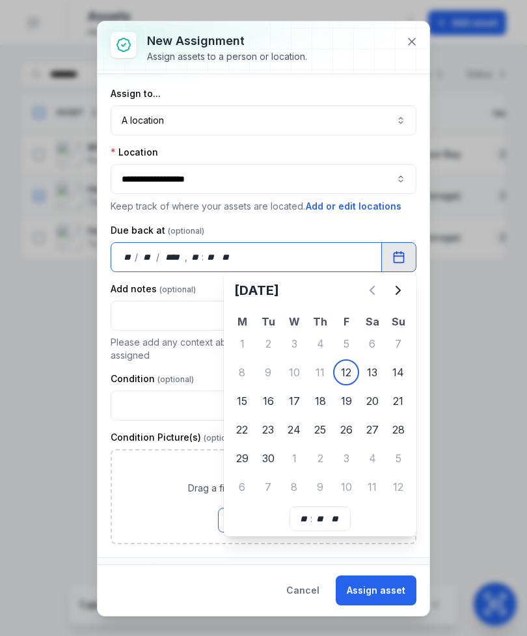 The height and width of the screenshot is (636, 527). I want to click on div: 26, so click(346, 430).